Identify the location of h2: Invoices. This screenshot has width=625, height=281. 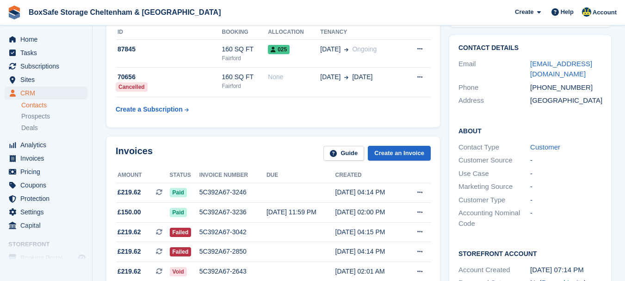
(134, 153).